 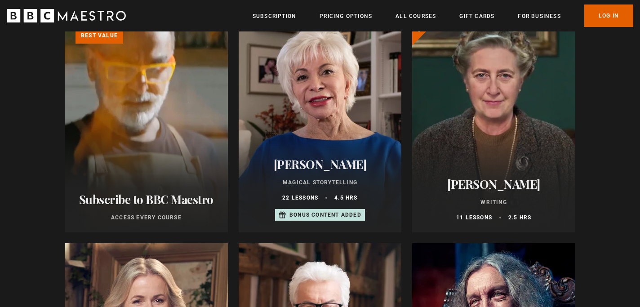 I want to click on a: Pricing Options, so click(x=346, y=16).